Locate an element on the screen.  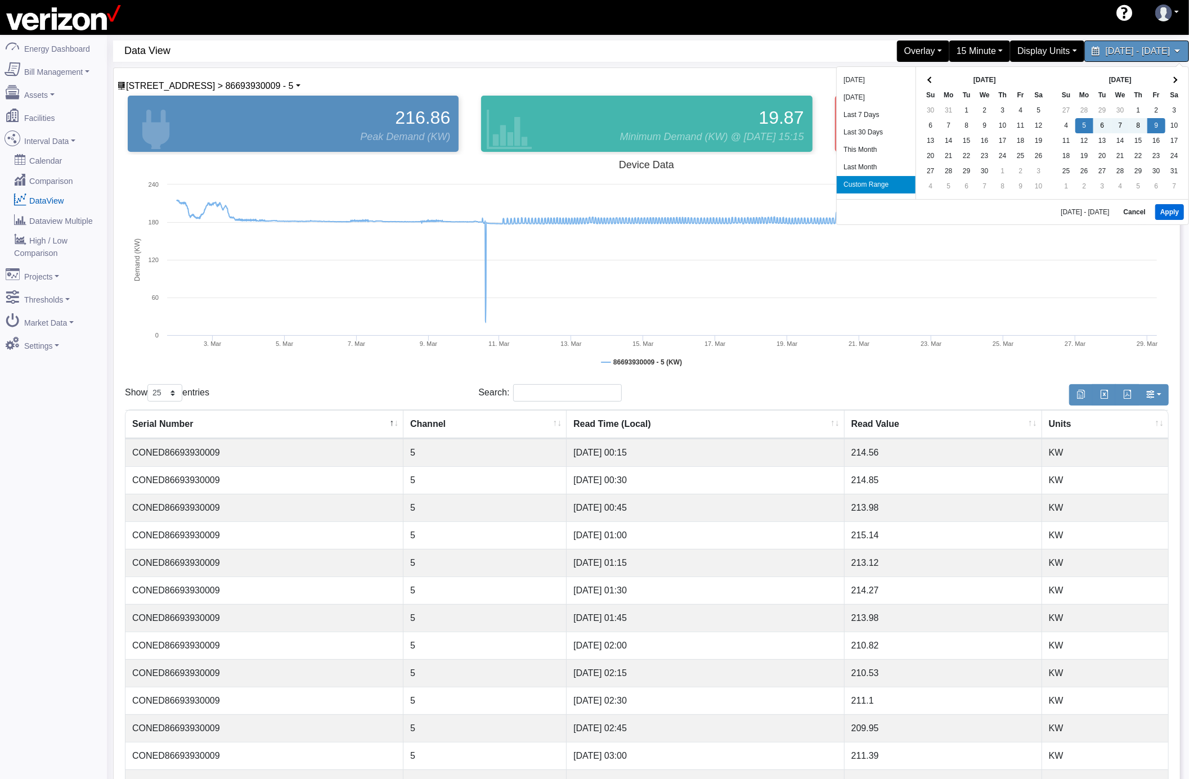
td: 17 is located at coordinates (1003, 141).